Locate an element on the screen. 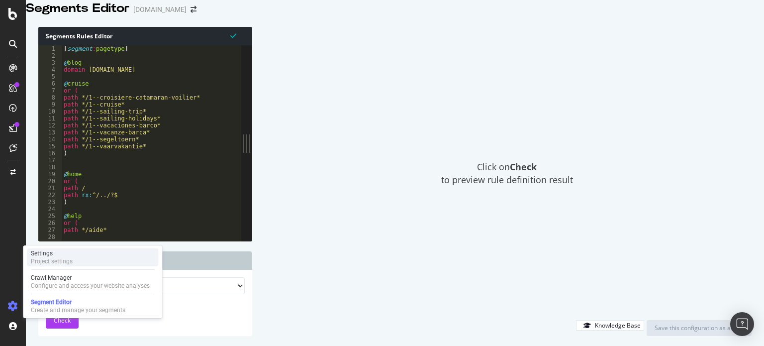 The image size is (764, 346). a: Crawl ManagerConfigure and access your website analyses is located at coordinates (93, 282).